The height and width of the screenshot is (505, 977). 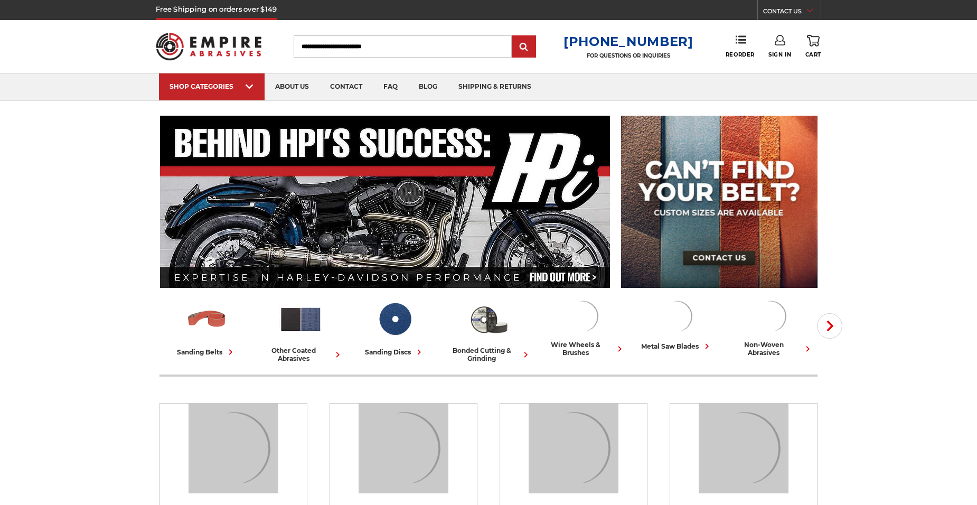 I want to click on div: other coated abrasives, so click(x=300, y=354).